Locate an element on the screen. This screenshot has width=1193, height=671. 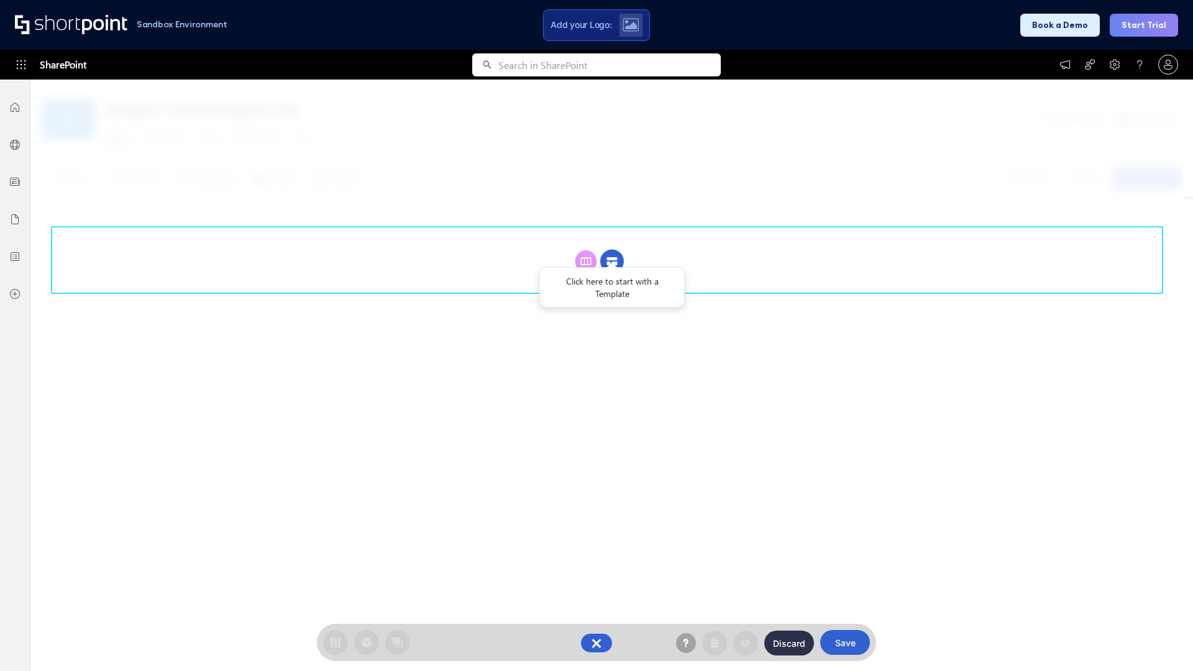
div: Chat Widget is located at coordinates (1162, 641).